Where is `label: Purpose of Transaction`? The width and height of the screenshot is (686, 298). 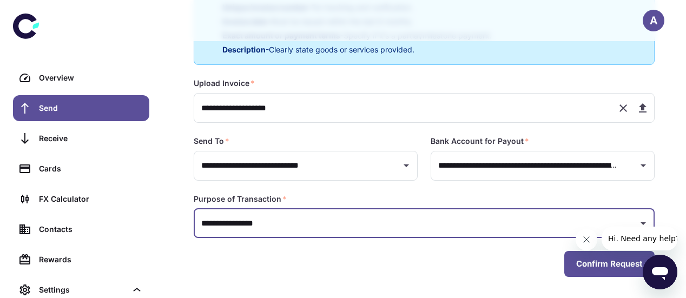
label: Purpose of Transaction is located at coordinates (240, 199).